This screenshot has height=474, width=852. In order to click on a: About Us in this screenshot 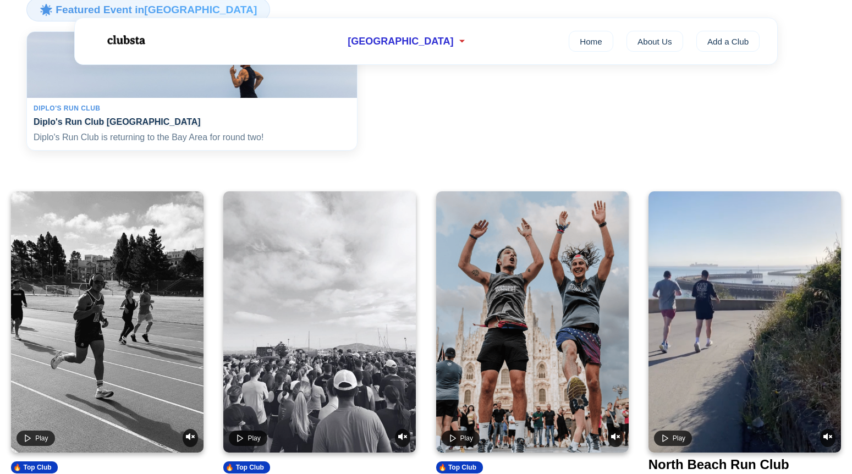, I will do `click(655, 41)`.